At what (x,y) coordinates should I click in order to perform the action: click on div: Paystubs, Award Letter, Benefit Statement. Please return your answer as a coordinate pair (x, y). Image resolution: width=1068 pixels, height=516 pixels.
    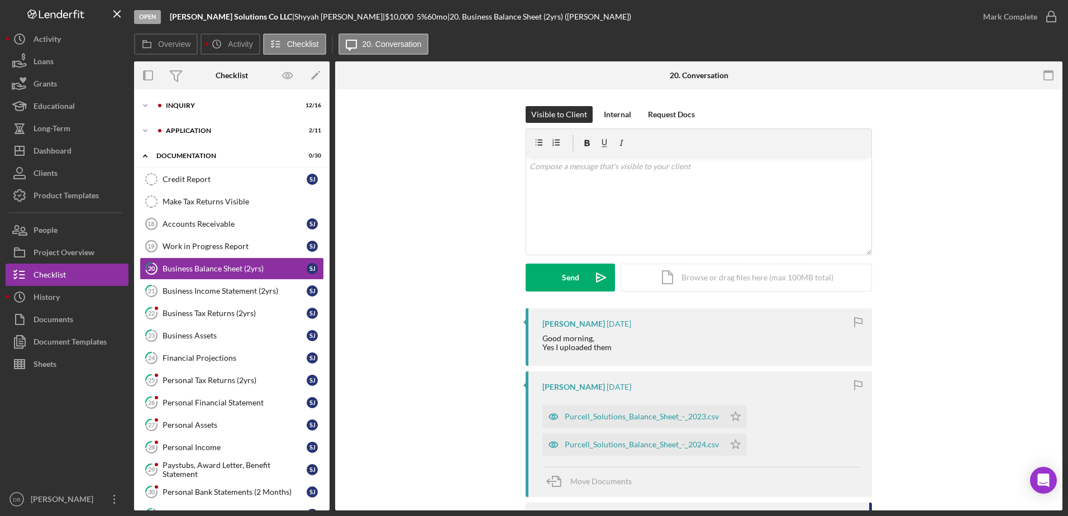
    Looking at the image, I should click on (235, 470).